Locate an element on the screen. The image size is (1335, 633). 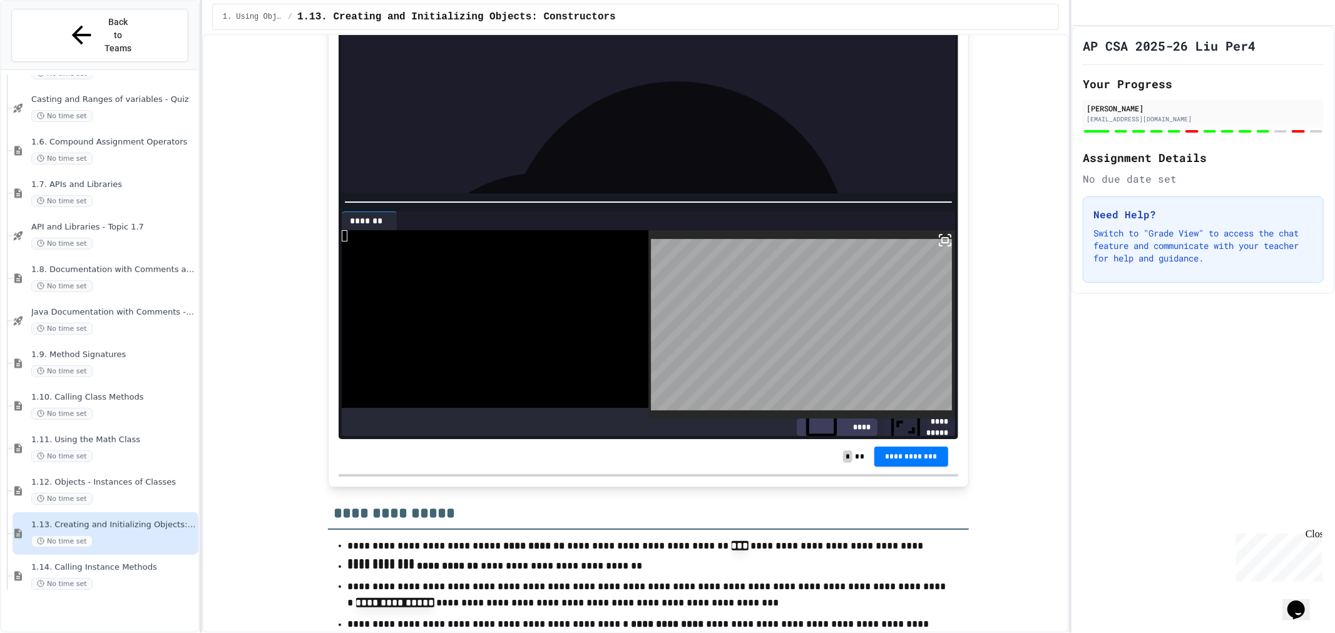
span: API and Libraries - Topic 1.7 is located at coordinates (113, 227).